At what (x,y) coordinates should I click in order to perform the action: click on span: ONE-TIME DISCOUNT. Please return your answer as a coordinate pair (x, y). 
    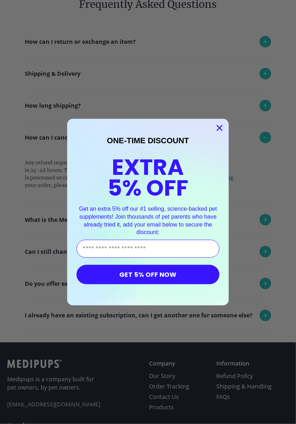
    Looking at the image, I should click on (148, 141).